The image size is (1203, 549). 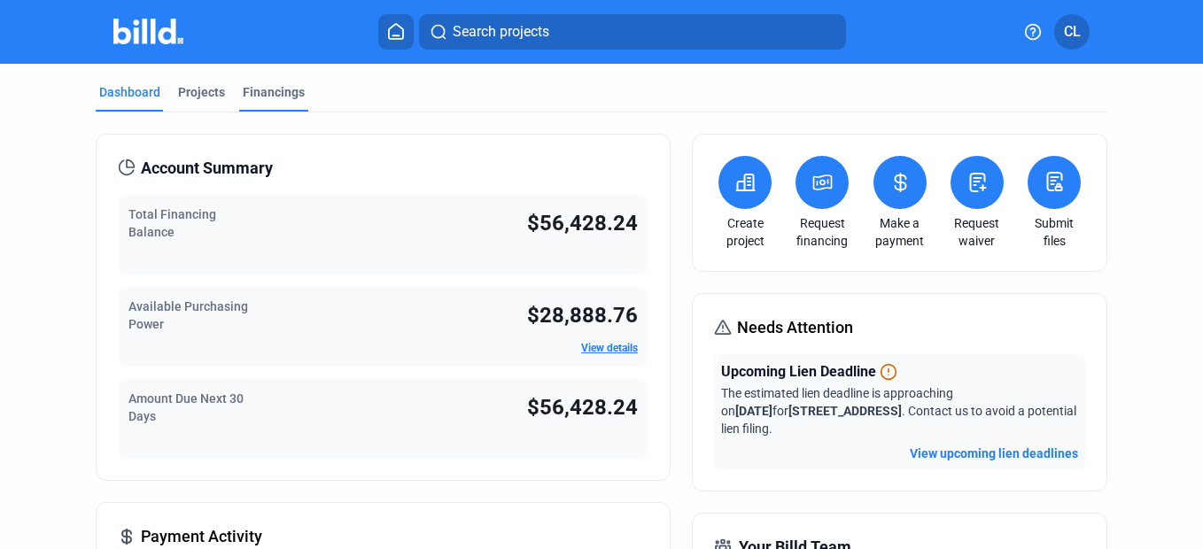 What do you see at coordinates (633, 32) in the screenshot?
I see `button: Search projects` at bounding box center [633, 32].